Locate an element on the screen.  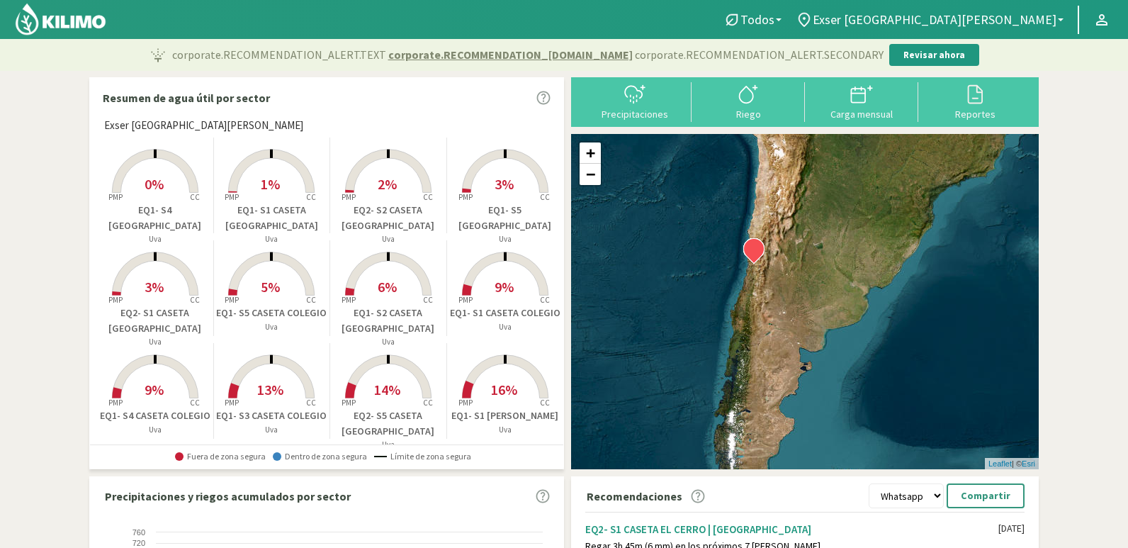
span: corporate.RECOMMENDATION_ALERT.SECONDARY is located at coordinates (759, 55).